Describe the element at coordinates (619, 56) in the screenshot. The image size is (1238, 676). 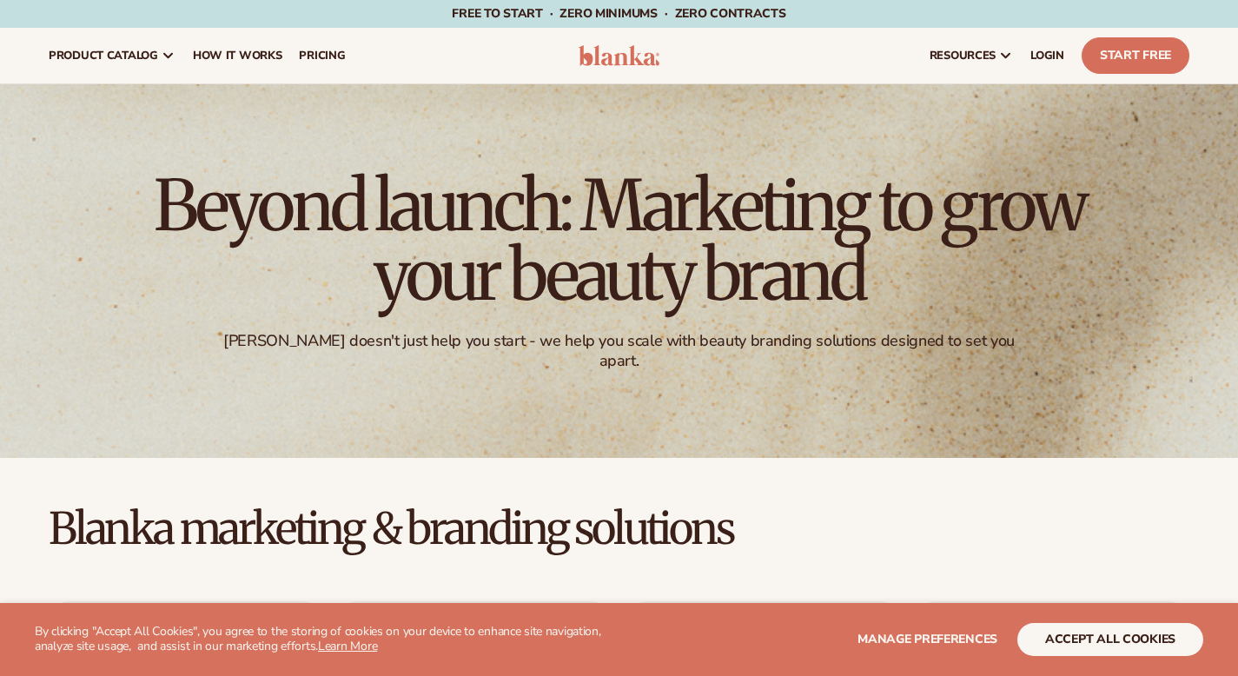
I see `a: logo` at that location.